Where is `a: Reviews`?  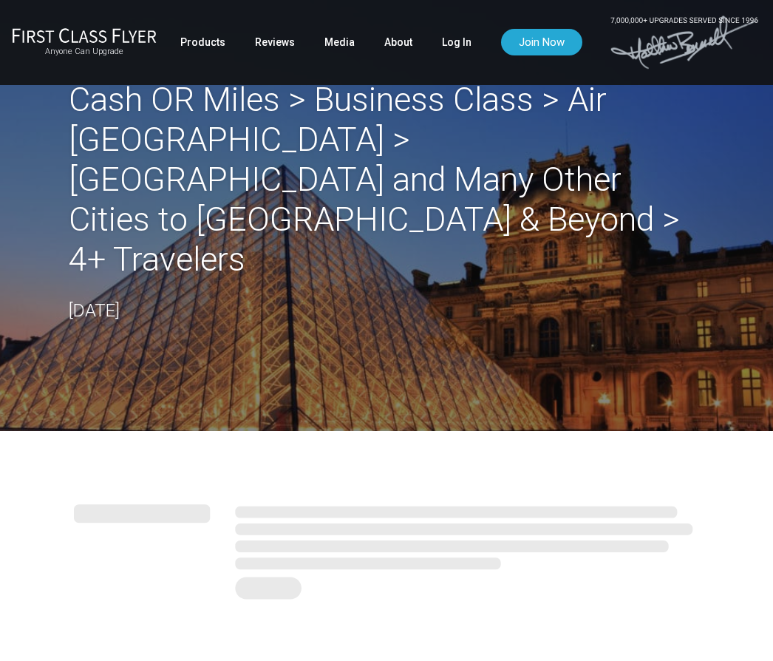
a: Reviews is located at coordinates (275, 42).